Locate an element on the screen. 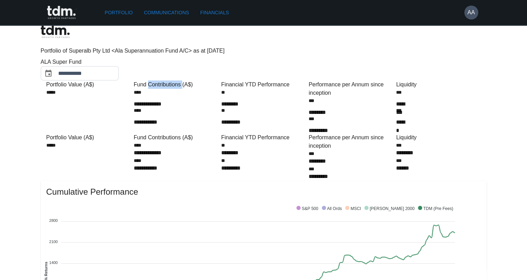  button: AA is located at coordinates (471, 13).